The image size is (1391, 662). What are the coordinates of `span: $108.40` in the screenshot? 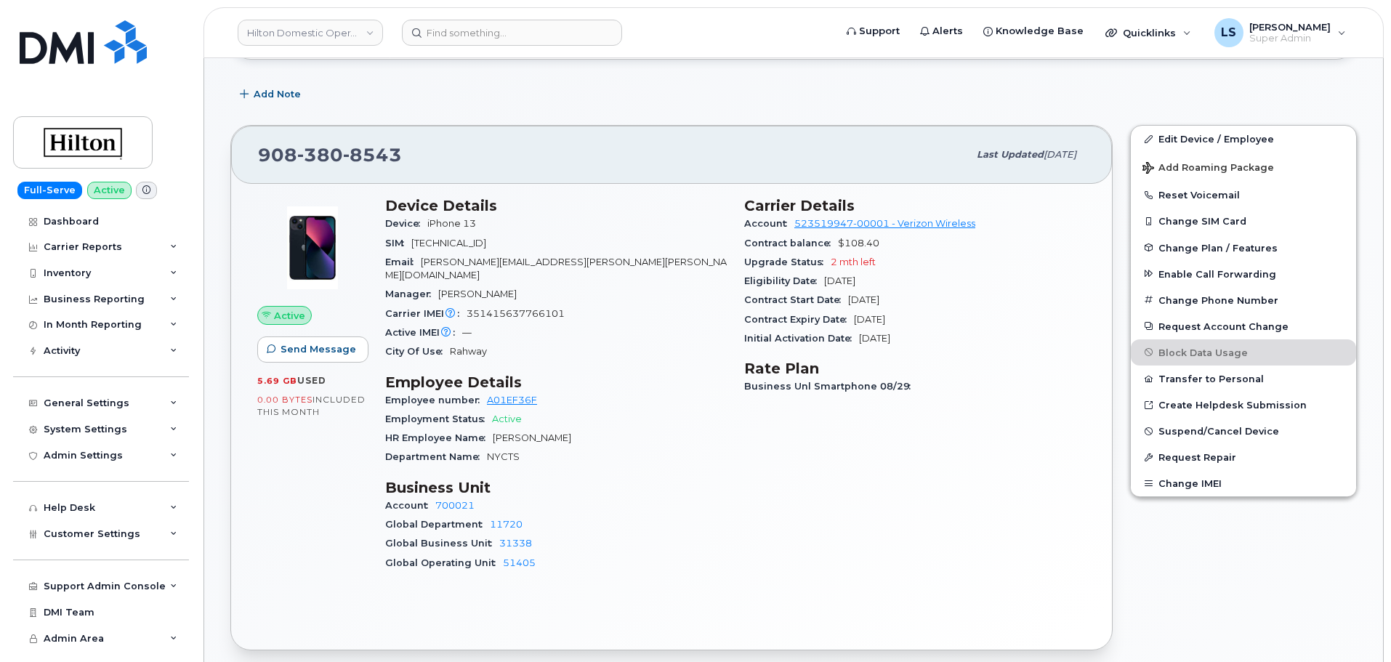 It's located at (858, 243).